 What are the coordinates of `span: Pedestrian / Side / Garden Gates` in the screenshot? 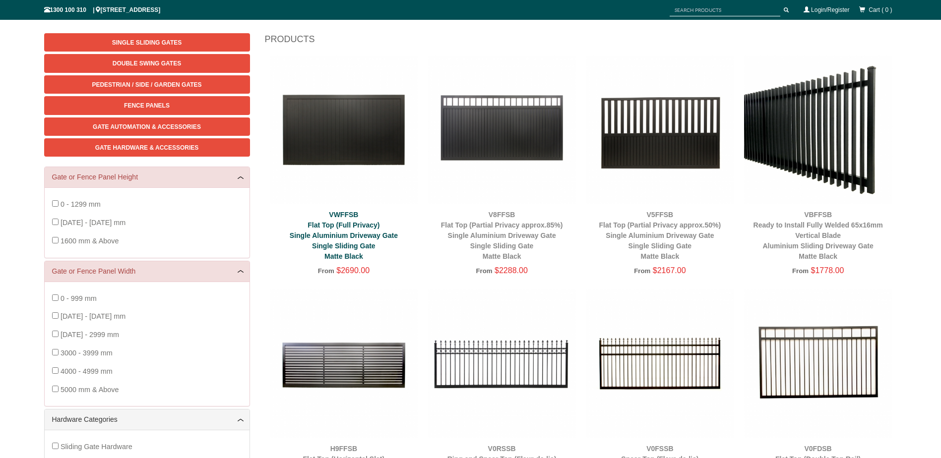 It's located at (146, 85).